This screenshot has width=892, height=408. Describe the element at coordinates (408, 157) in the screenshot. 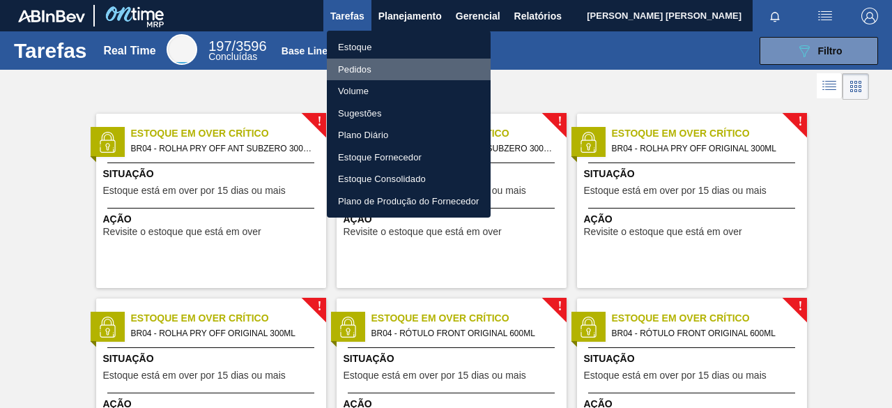

I see `li: Estoque Fornecedor` at that location.